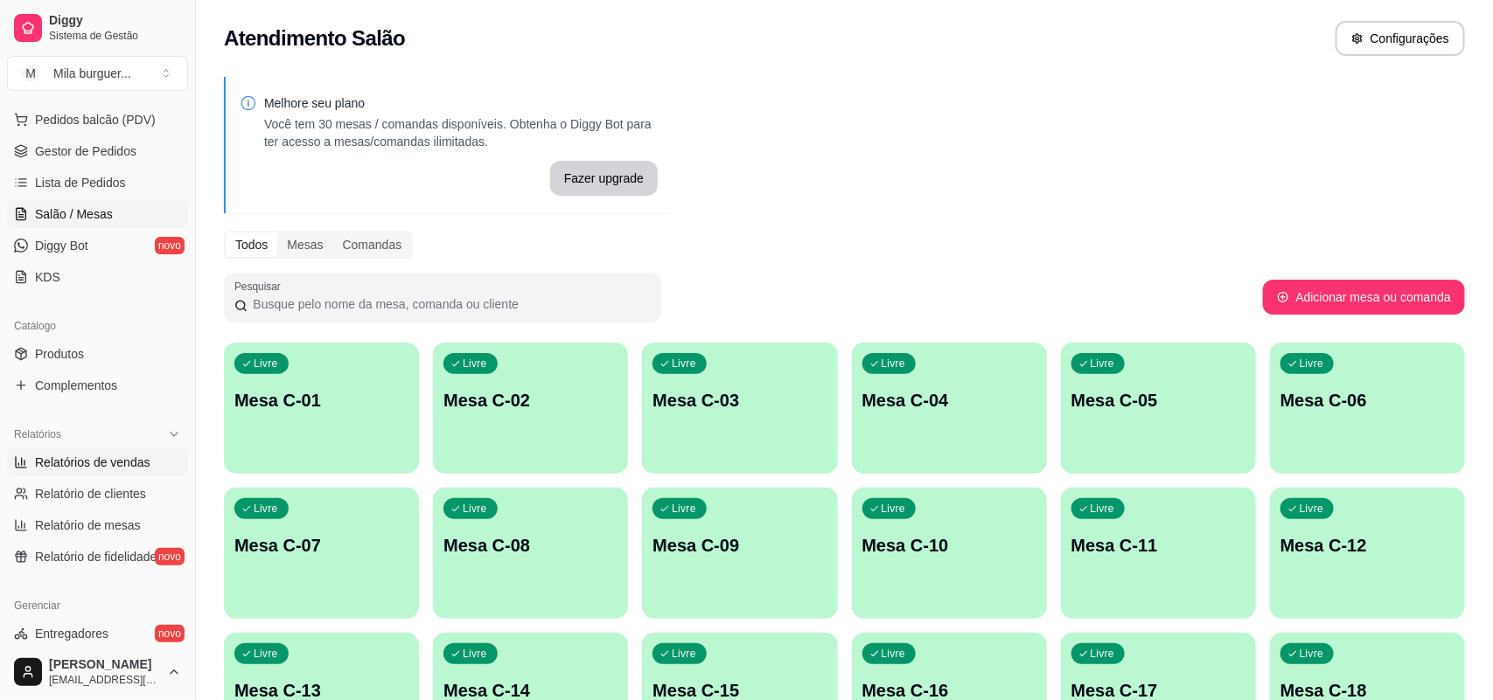  Describe the element at coordinates (739, 546) in the screenshot. I see `p: Mesa C-09` at that location.